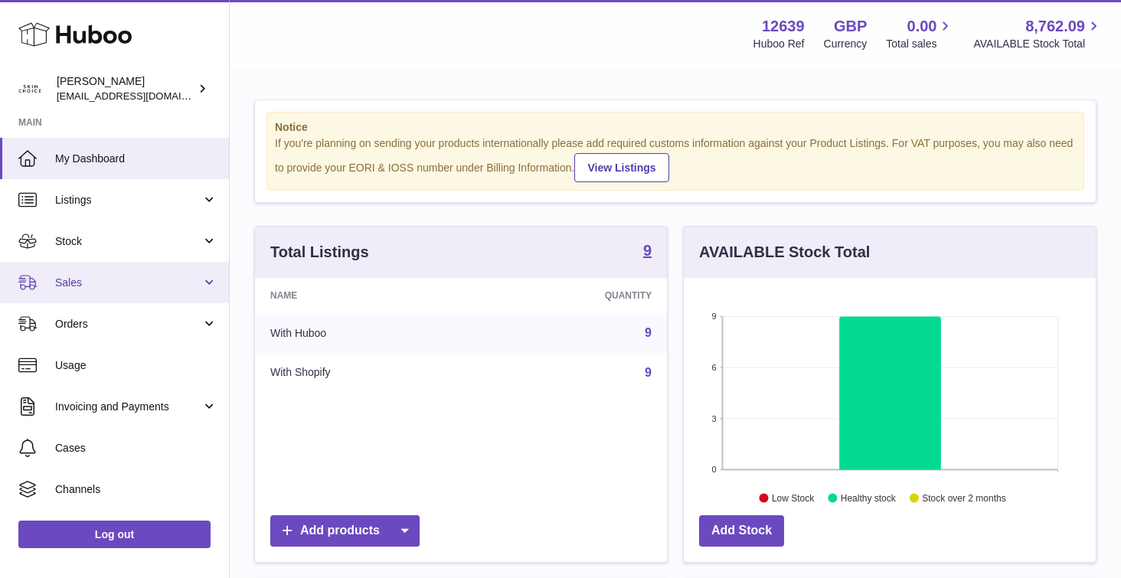  Describe the element at coordinates (572, 295) in the screenshot. I see `th: Quantity` at that location.